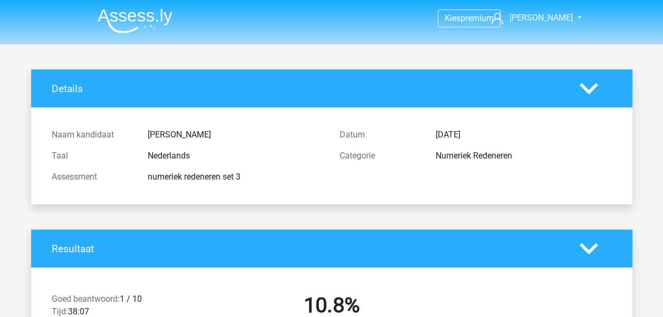 The image size is (663, 317). What do you see at coordinates (236, 177) in the screenshot?
I see `div: numeriek redeneren set 3` at bounding box center [236, 177].